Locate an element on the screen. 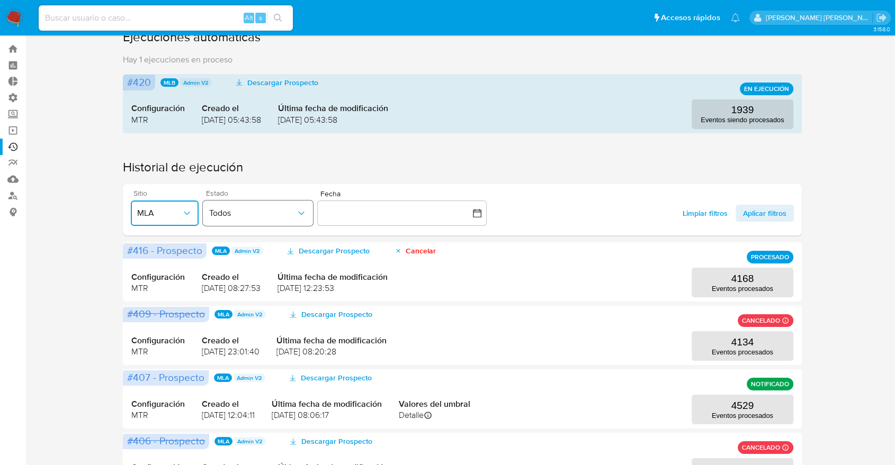  input: Buscar usuario o caso... is located at coordinates (166, 18).